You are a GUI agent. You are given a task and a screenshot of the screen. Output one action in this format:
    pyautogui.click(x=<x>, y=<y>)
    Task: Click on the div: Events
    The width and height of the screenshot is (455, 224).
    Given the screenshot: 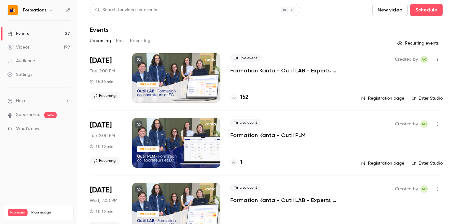 What is the action you would take?
    pyautogui.click(x=18, y=34)
    